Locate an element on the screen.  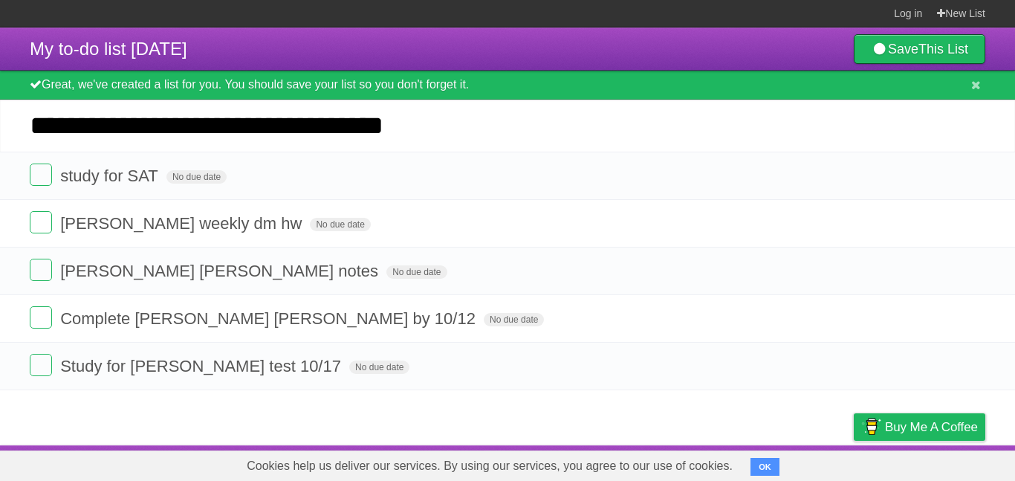
a: SaveThis List is located at coordinates (919, 49).